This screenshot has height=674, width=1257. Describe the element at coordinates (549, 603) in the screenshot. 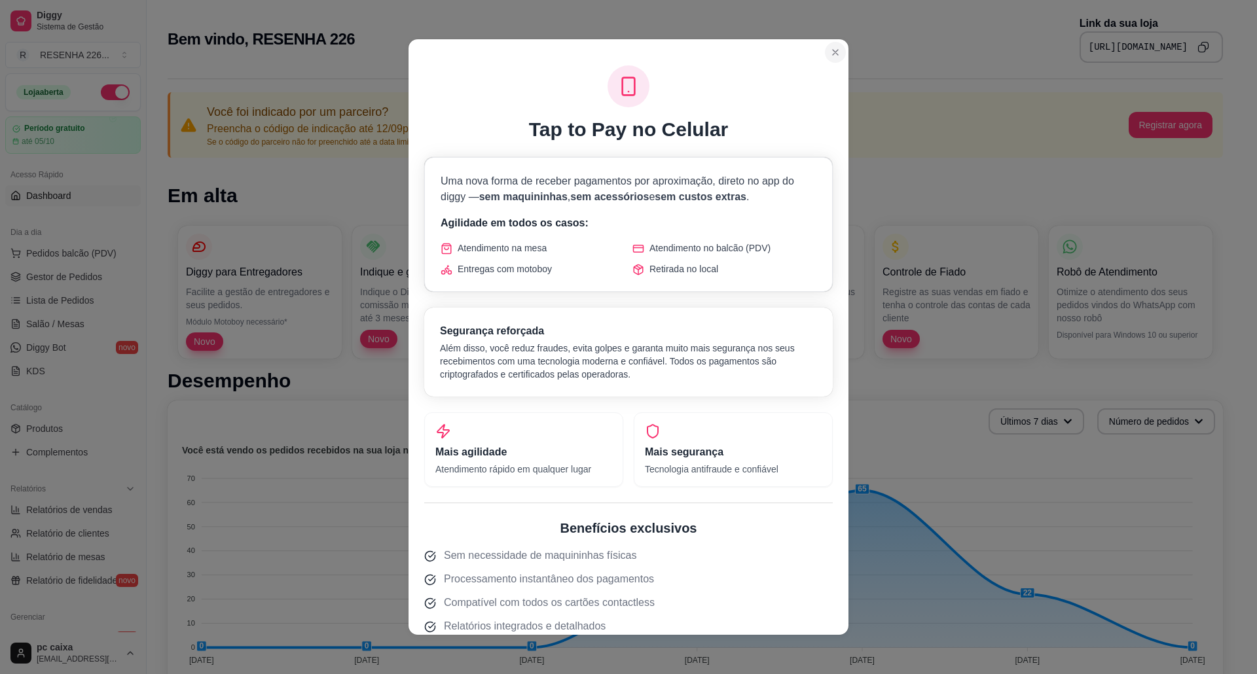

I see `span: Compatível com todos os cartões contactless` at that location.